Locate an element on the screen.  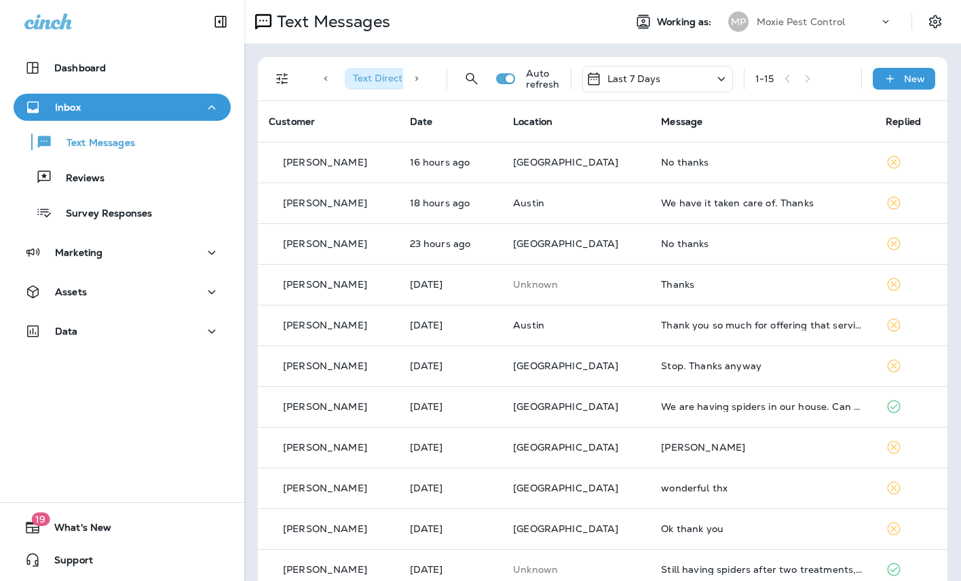
span: Text Direction : Incoming is located at coordinates (406, 78).